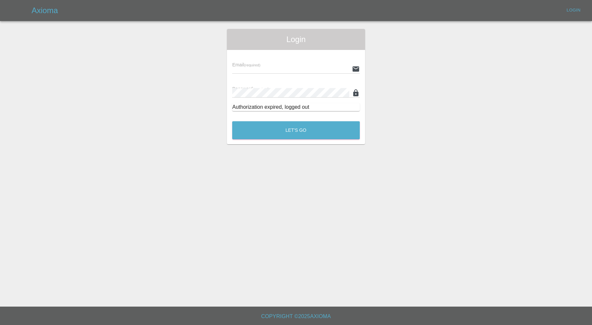 The width and height of the screenshot is (592, 325). Describe the element at coordinates (246, 65) in the screenshot. I see `span: Email` at that location.